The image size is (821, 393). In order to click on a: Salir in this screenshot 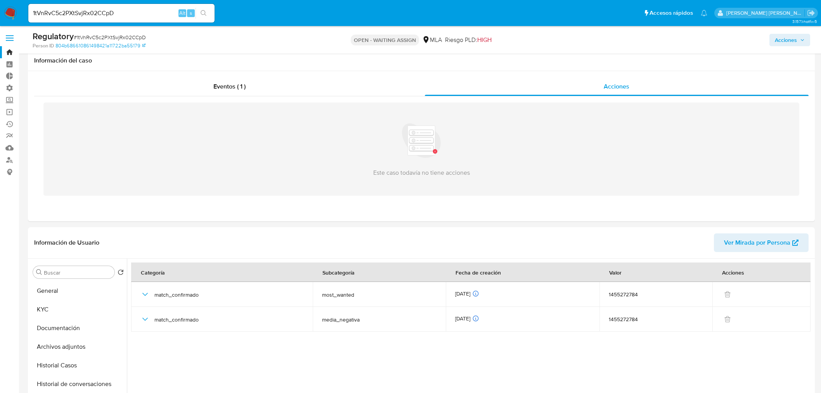, I will do `click(811, 13)`.